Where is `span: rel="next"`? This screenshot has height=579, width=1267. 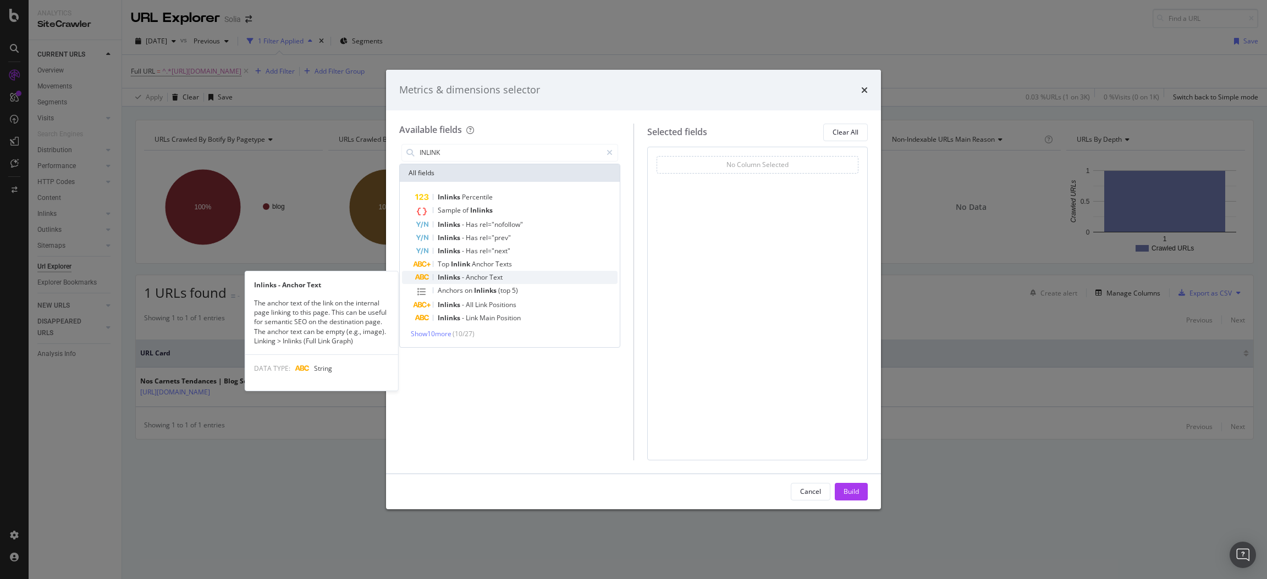
span: rel="next" is located at coordinates (495, 251).